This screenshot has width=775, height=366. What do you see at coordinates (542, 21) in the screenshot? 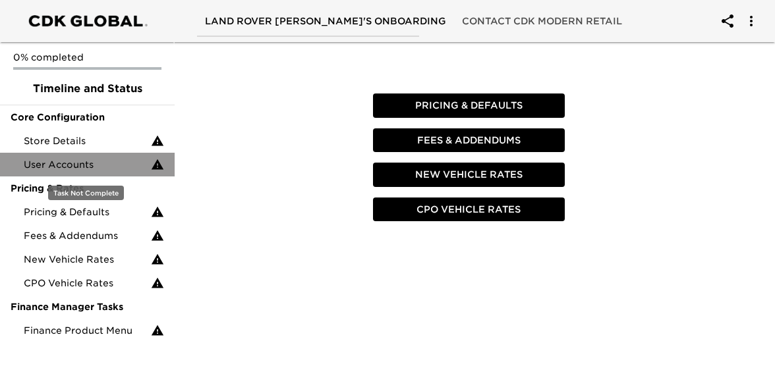
I see `span: Contact CDK Modern Retail` at bounding box center [542, 21].